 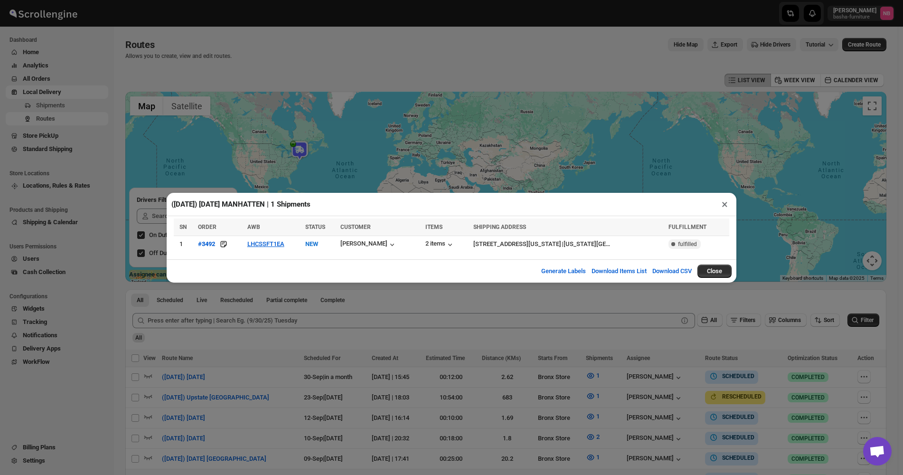 What do you see at coordinates (619, 271) in the screenshot?
I see `button: Download Items List` at bounding box center [619, 271].